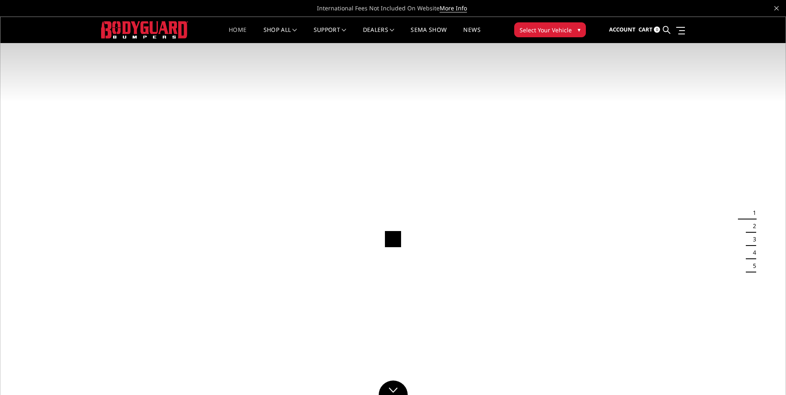  I want to click on a: Click to Down, so click(393, 388).